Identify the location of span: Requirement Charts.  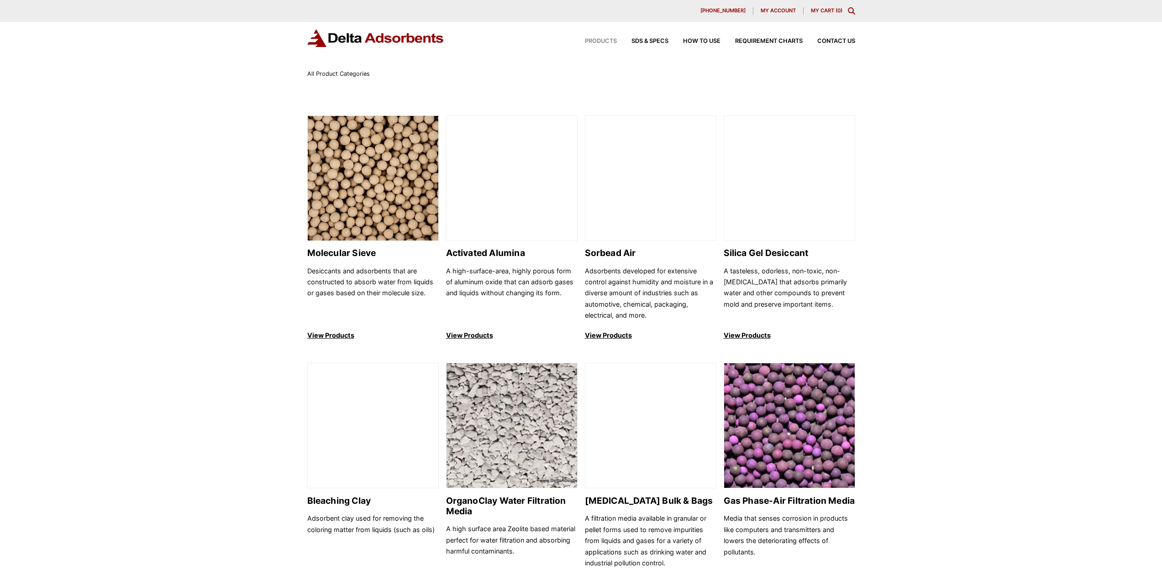
(769, 41).